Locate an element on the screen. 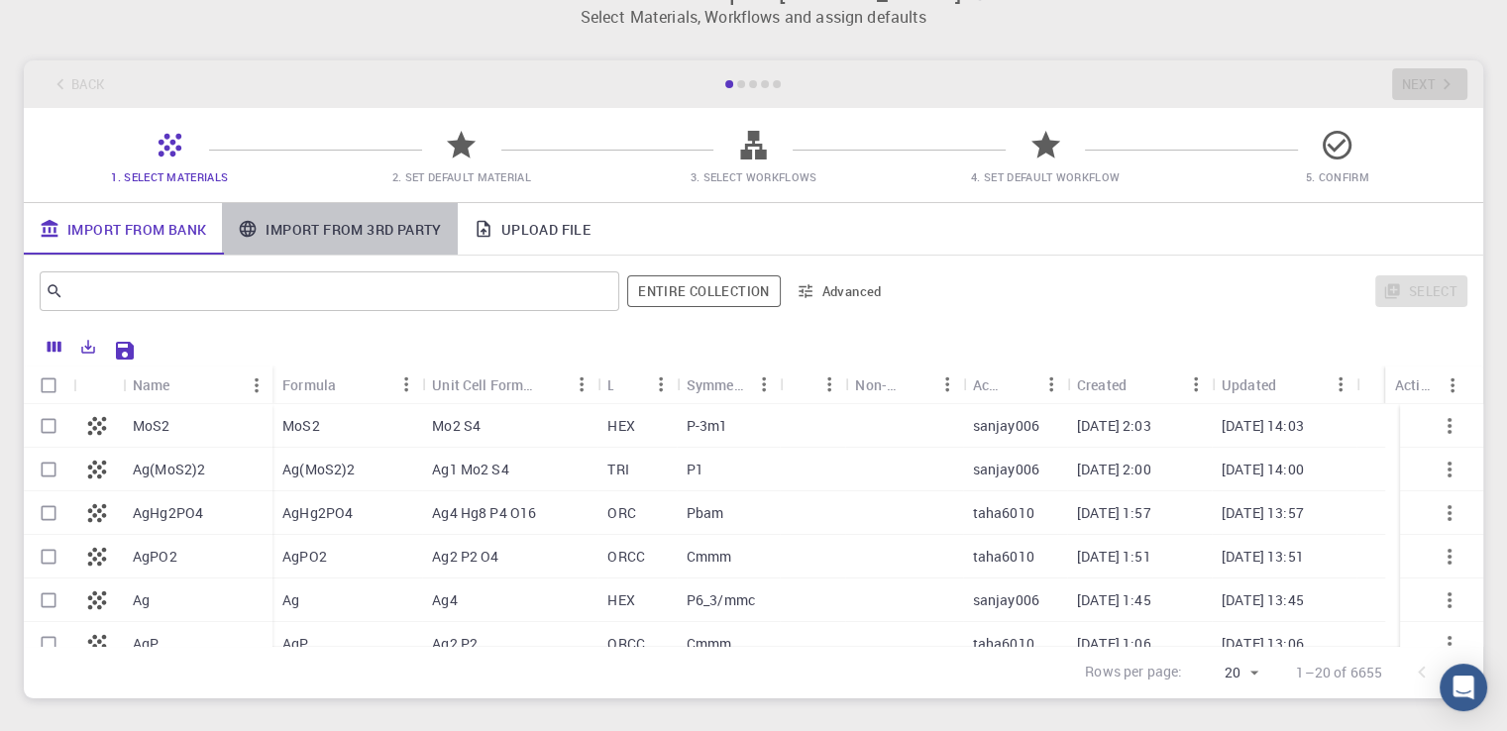 This screenshot has height=731, width=1507. p: Pbam is located at coordinates (705, 513).